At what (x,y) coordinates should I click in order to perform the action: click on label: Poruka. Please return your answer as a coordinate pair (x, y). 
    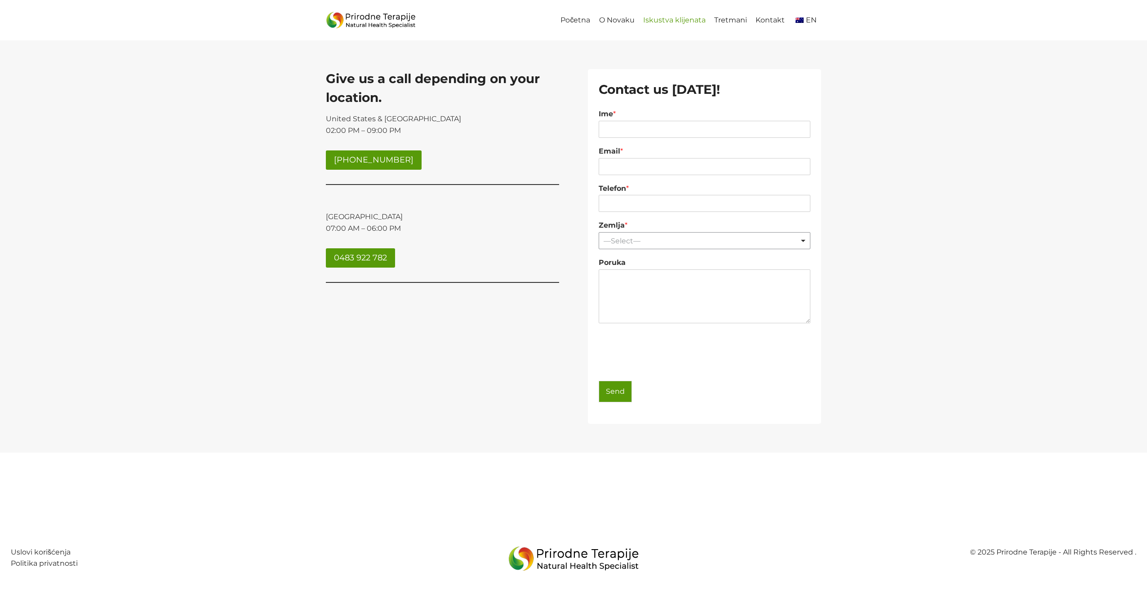
    Looking at the image, I should click on (704, 263).